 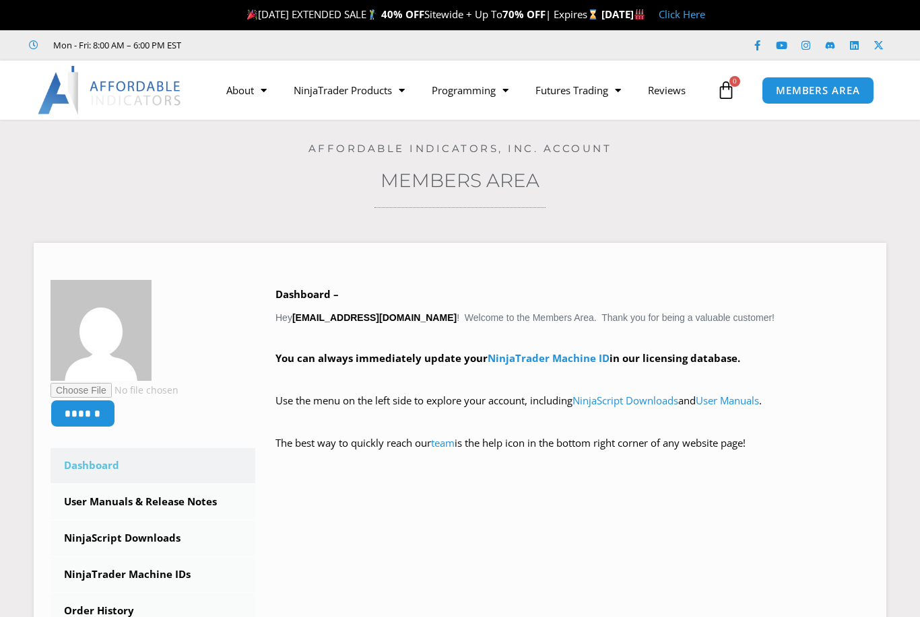 I want to click on span: MEMBERS AREA, so click(x=817, y=90).